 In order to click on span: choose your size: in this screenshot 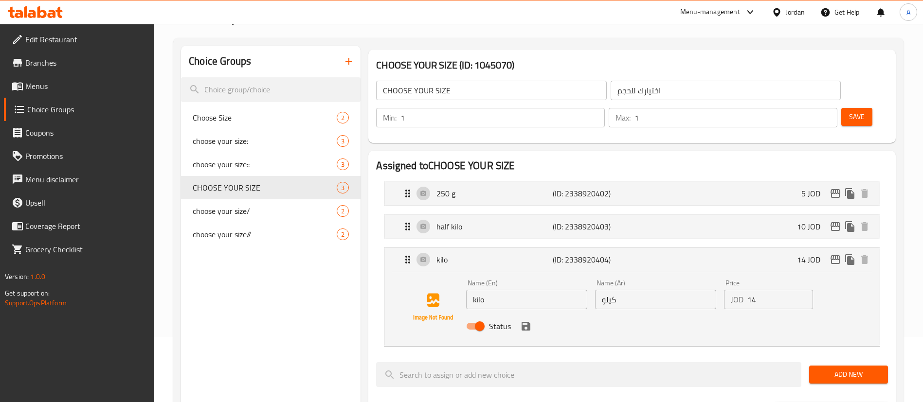, I will do `click(265, 141)`.